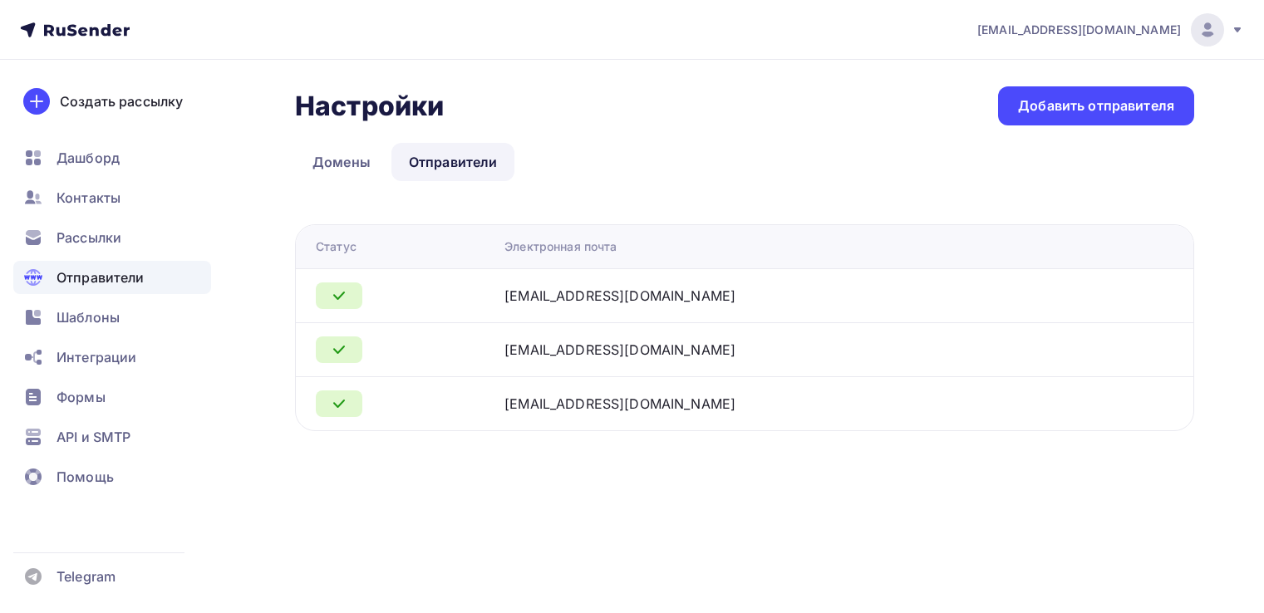 The image size is (1264, 613). Describe the element at coordinates (93, 437) in the screenshot. I see `span: API и SMTP` at that location.